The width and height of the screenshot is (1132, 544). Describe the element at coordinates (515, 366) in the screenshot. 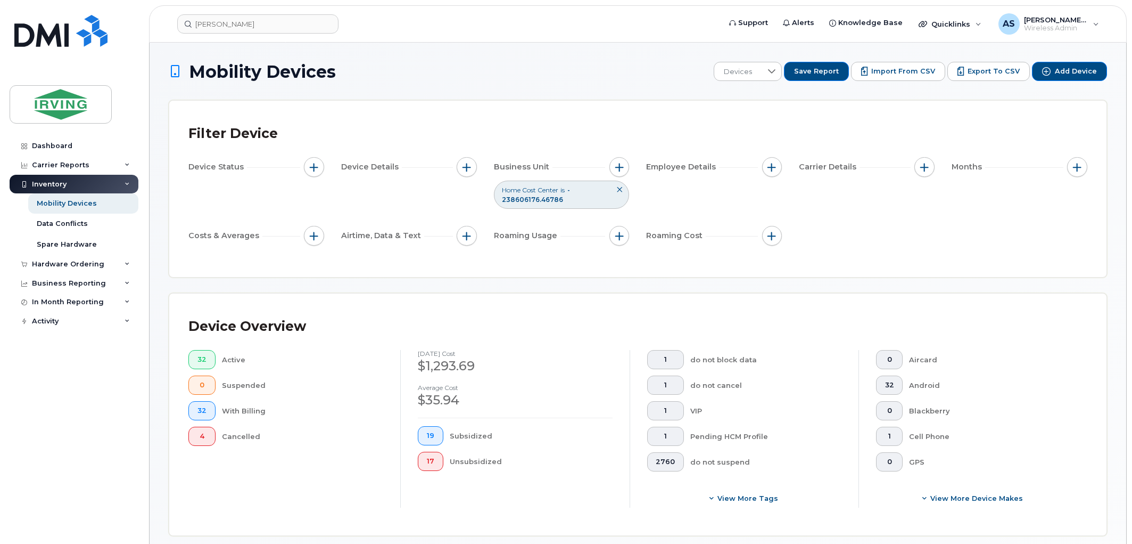

I see `div: $1,293.69` at that location.